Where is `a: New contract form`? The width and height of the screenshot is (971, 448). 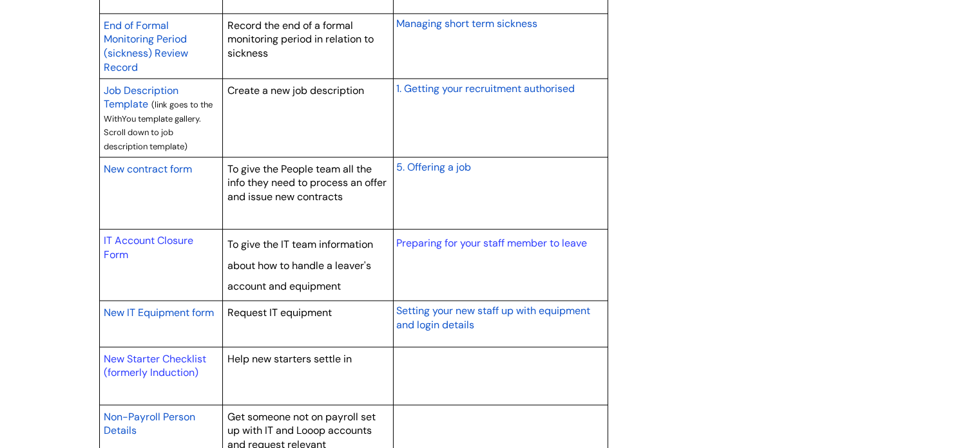
a: New contract form is located at coordinates (147, 169).